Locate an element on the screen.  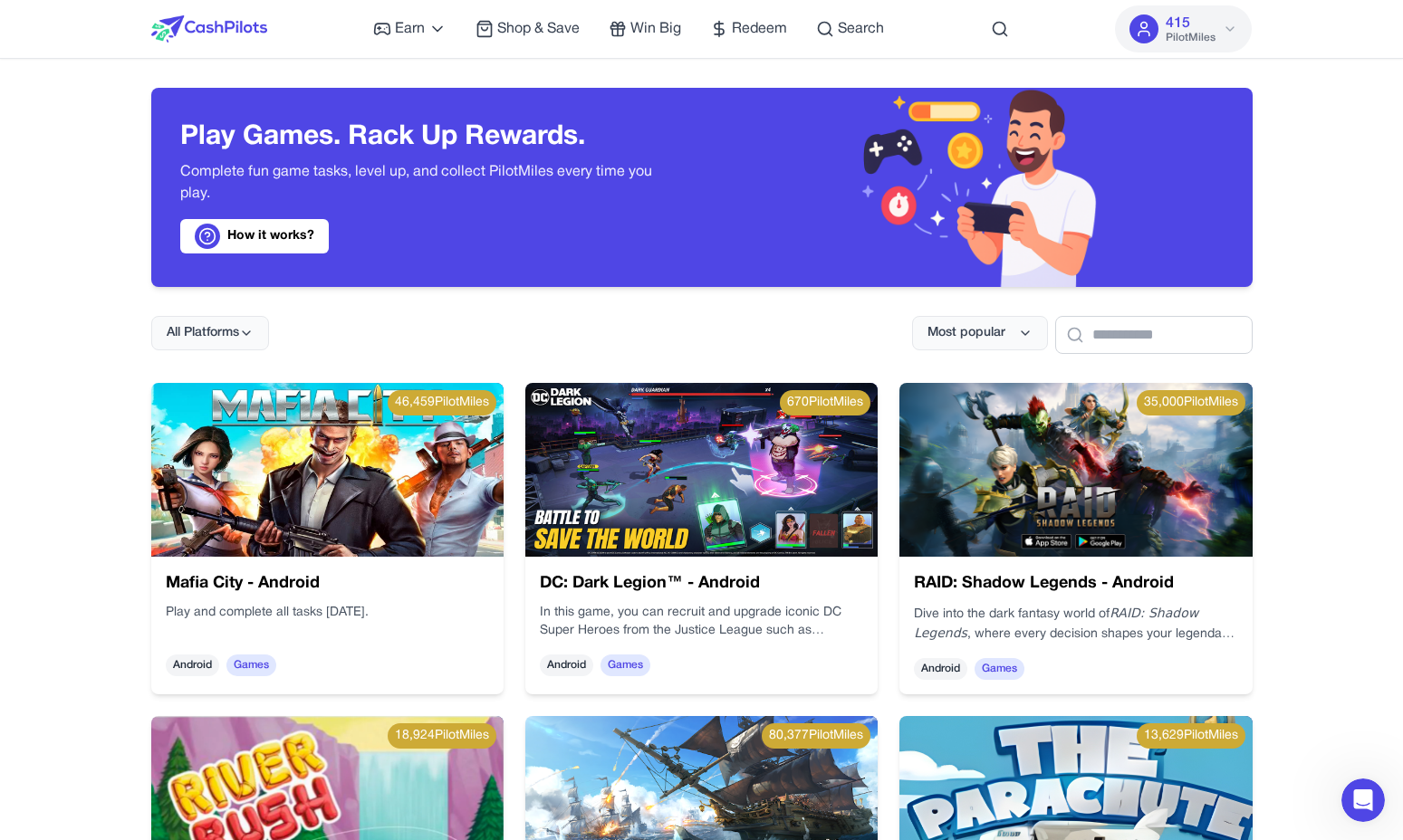
p: As soon as we can is located at coordinates (157, 32).